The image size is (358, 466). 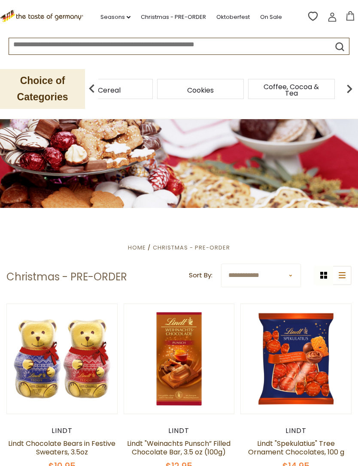 What do you see at coordinates (66, 277) in the screenshot?
I see `h1: Christmas - PRE-ORDER` at bounding box center [66, 277].